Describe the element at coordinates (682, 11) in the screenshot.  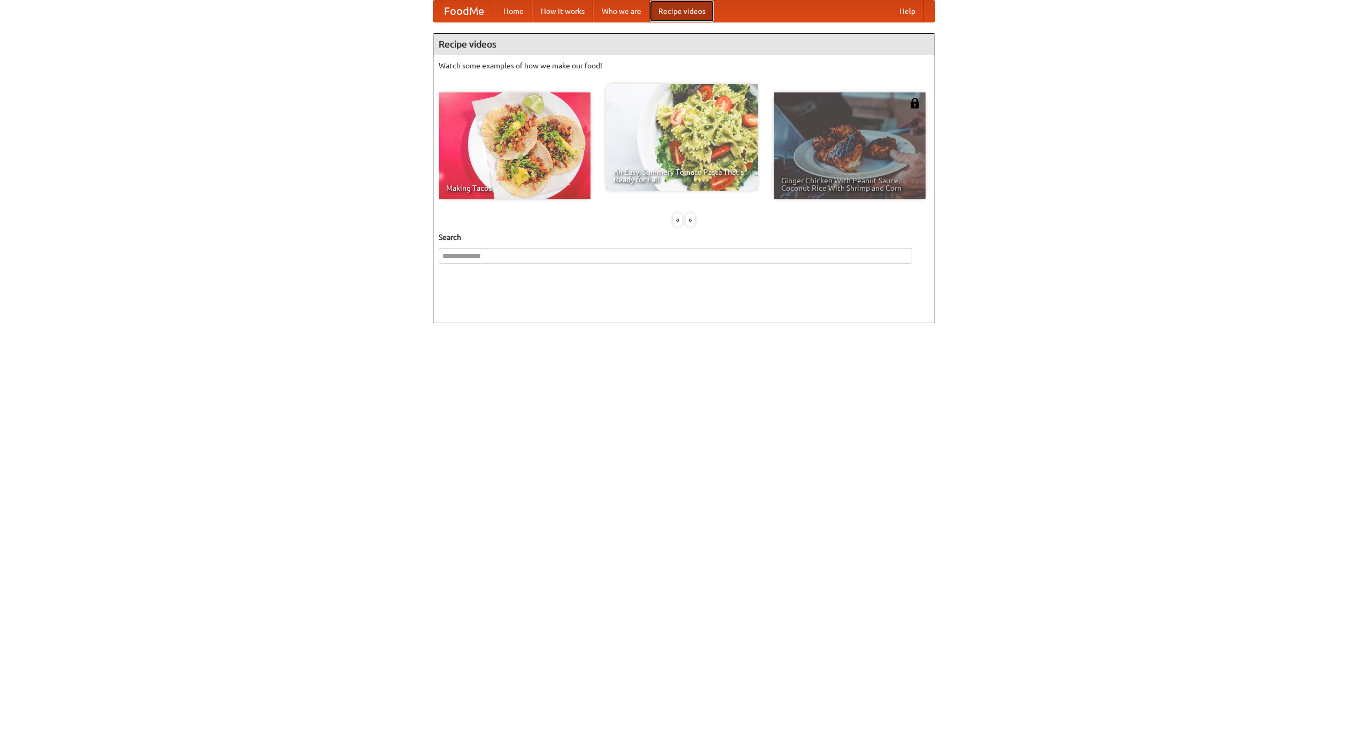
I see `a: Recipe videos` at that location.